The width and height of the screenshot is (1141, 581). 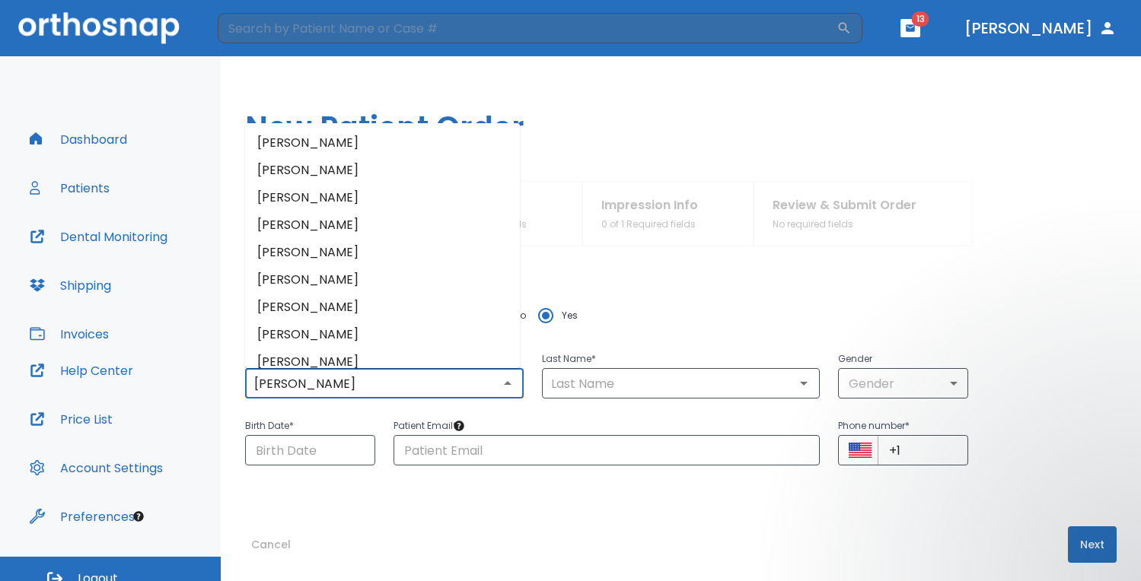 What do you see at coordinates (81, 371) in the screenshot?
I see `a: Help Center` at bounding box center [81, 371].